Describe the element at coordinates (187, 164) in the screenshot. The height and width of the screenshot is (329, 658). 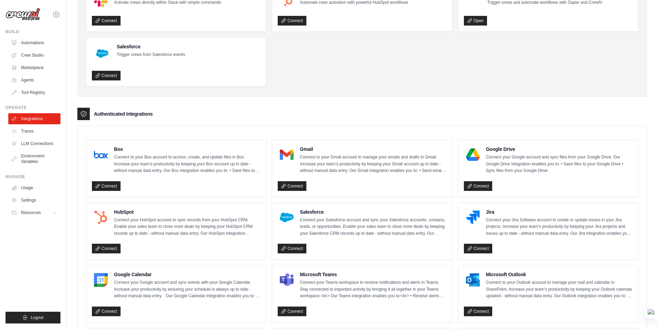
I see `p: Connect to your Box account to access, create, and update files in Box. Increase your team’s prod...` at that location.